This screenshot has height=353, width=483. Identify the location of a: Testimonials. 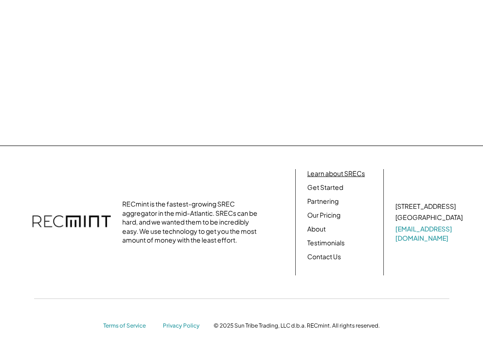
(326, 243).